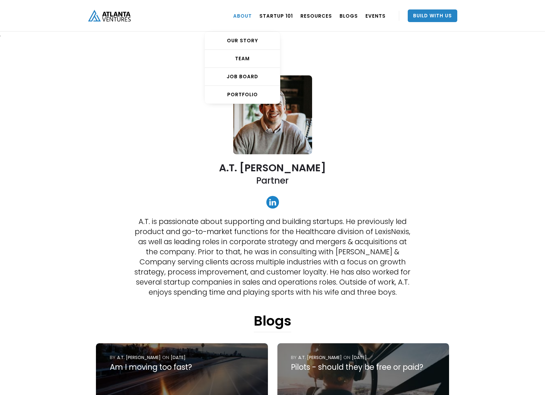 The width and height of the screenshot is (545, 395). Describe the element at coordinates (242, 77) in the screenshot. I see `div: Job Board` at that location.